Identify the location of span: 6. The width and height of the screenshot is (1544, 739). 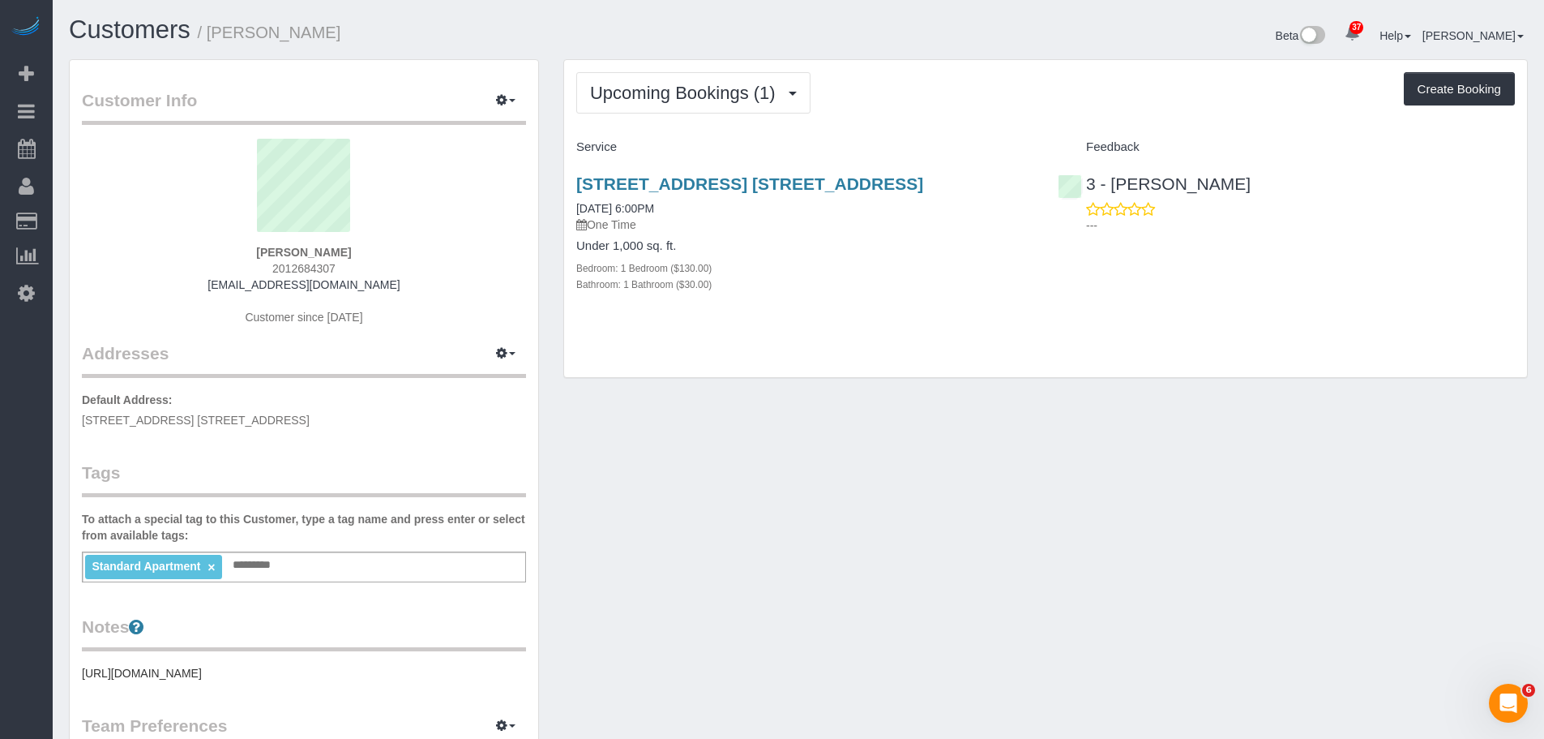
(1529, 690).